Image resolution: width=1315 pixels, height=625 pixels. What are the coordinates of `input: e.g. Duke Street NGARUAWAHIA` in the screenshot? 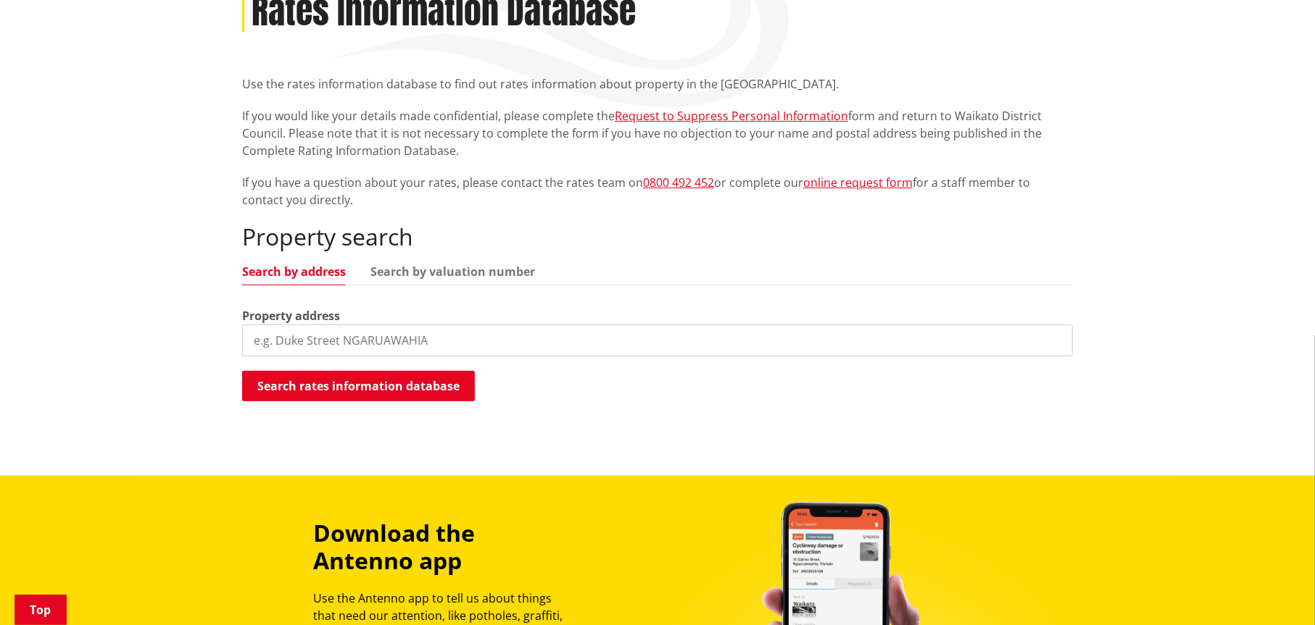 It's located at (657, 341).